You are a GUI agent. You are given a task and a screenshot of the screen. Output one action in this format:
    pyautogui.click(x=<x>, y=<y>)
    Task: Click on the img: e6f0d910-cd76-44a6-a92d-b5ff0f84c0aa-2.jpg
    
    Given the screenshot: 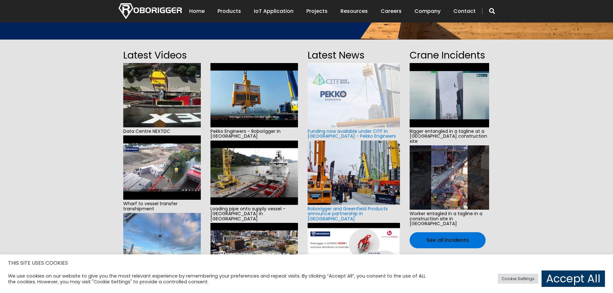 What is the action you would take?
    pyautogui.click(x=162, y=245)
    